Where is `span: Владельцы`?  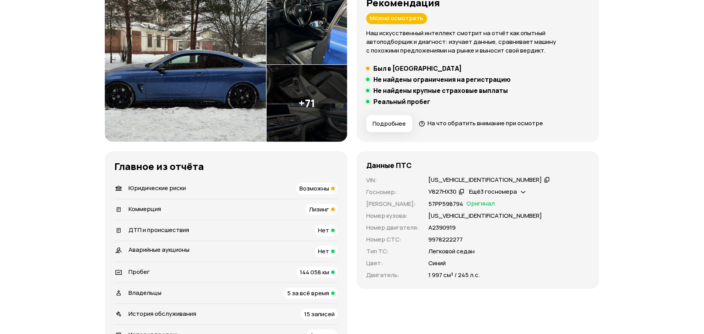
span: Владельцы is located at coordinates (145, 293).